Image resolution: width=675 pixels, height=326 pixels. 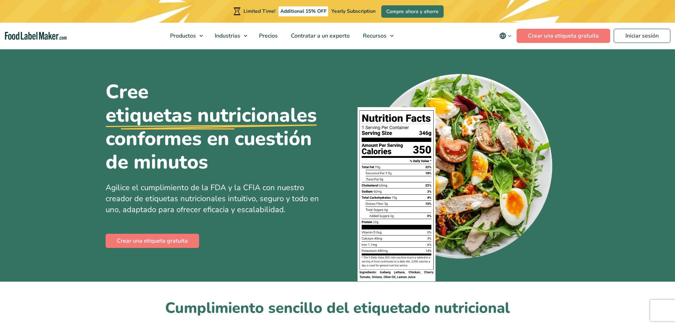 I want to click on span: Yearly Subscription, so click(x=353, y=11).